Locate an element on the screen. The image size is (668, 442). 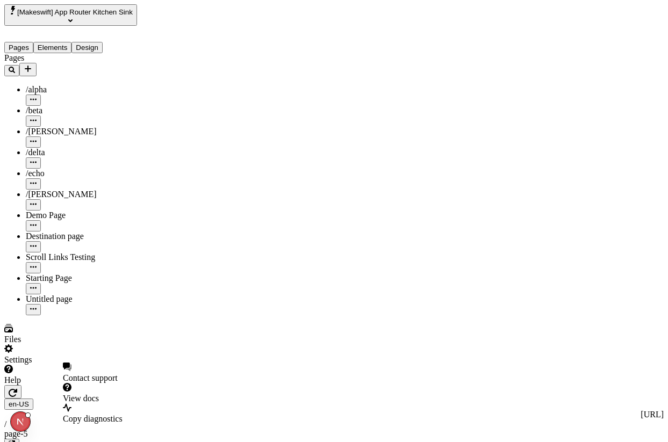
span: View docs is located at coordinates (81, 398).